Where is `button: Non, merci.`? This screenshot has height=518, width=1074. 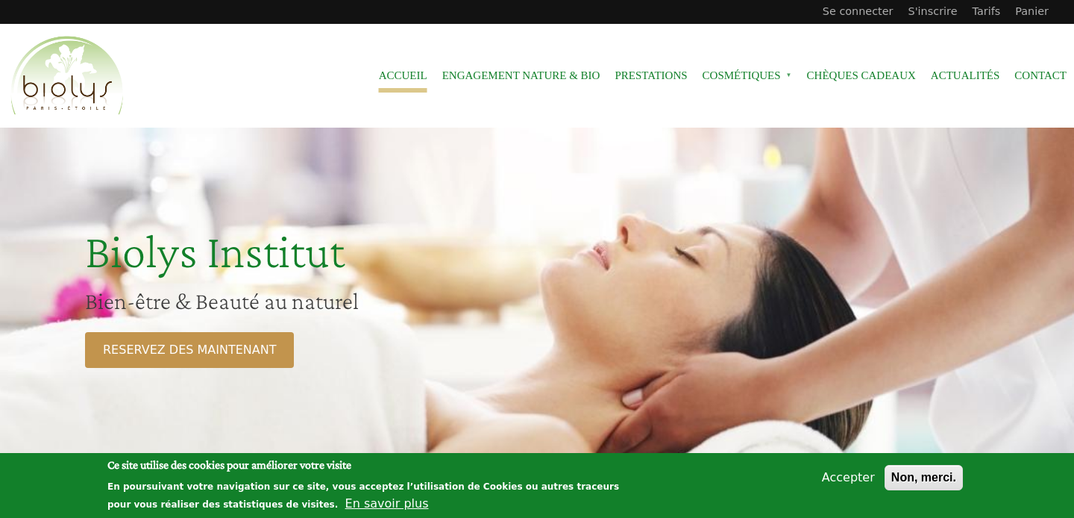 button: Non, merci. is located at coordinates (923, 477).